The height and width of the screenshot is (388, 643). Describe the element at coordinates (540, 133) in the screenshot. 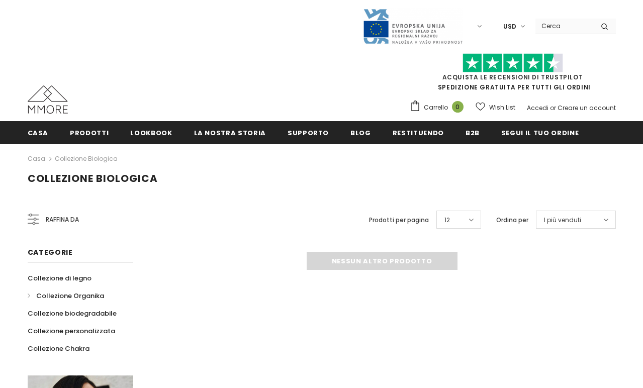

I see `span: Segui il tuo ordine` at that location.